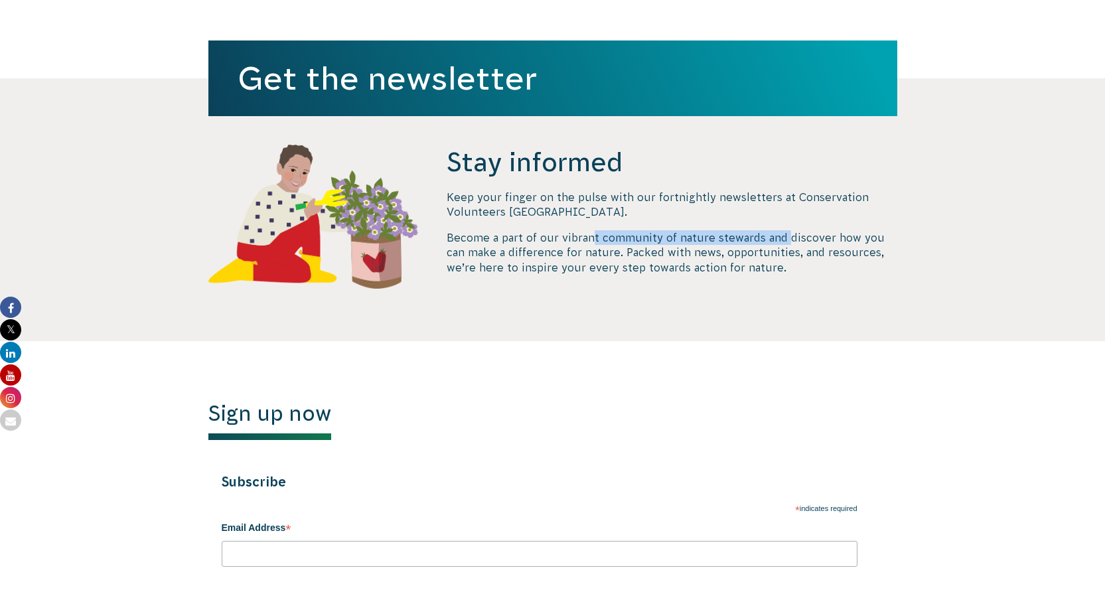 This screenshot has width=1105, height=590. I want to click on label: Email Address, so click(539, 526).